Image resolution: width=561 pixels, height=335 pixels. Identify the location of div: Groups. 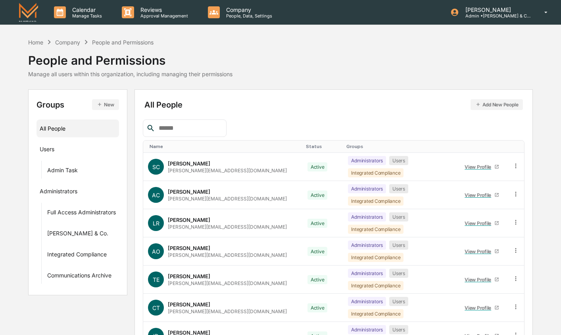
(78, 104).